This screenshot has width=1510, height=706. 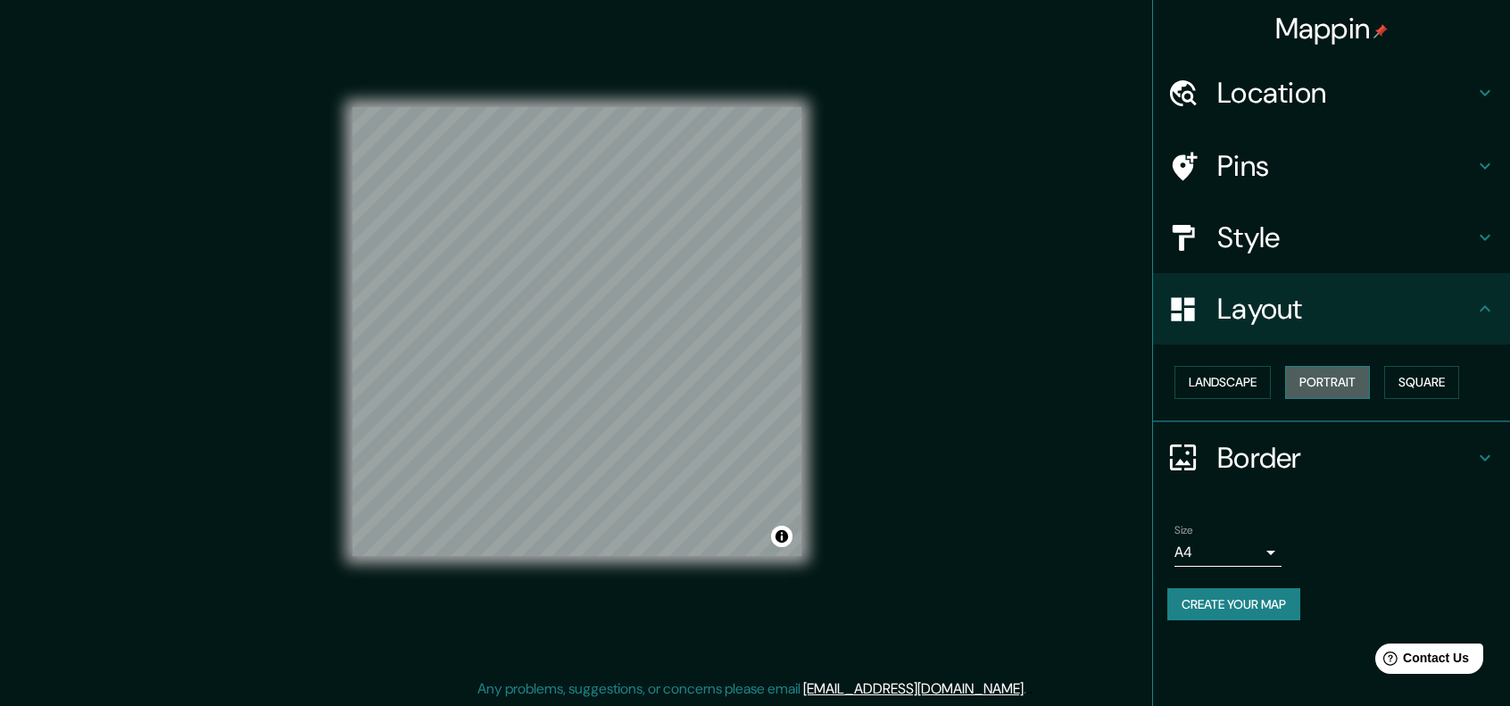 What do you see at coordinates (1331, 309) in the screenshot?
I see `div: Layout` at bounding box center [1331, 309].